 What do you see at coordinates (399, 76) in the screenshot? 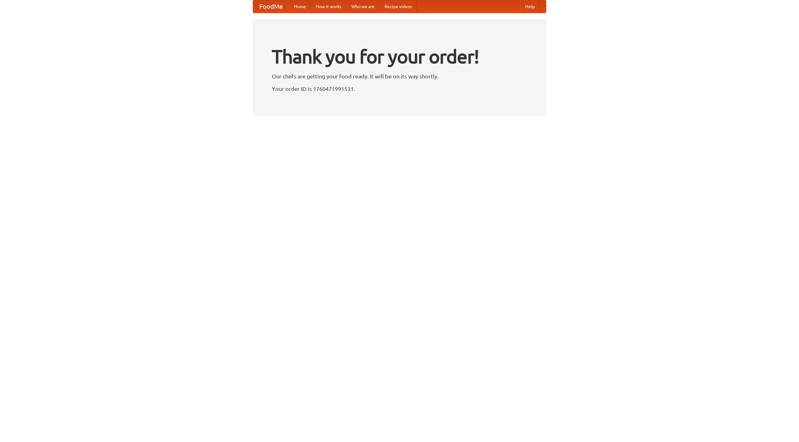
I see `p: Our chefs are getting your food ready. It will be on its way shortly.` at bounding box center [399, 76].